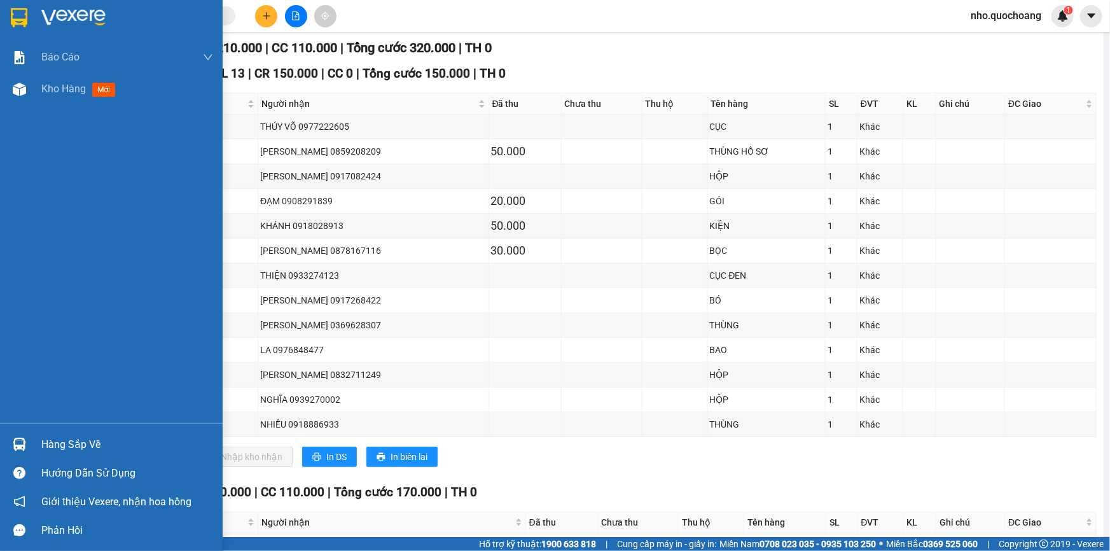 This screenshot has width=1110, height=551. I want to click on div: BỌC, so click(767, 251).